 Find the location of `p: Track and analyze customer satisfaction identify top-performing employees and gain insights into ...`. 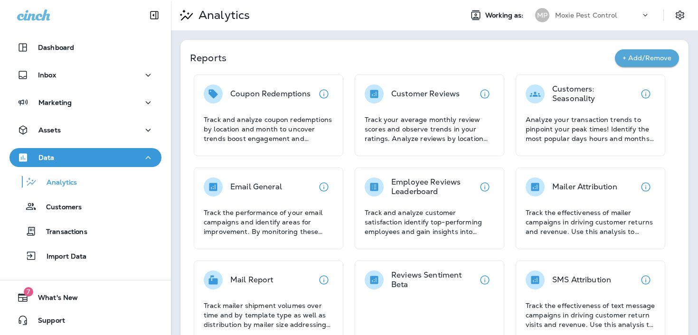

p: Track and analyze customer satisfaction identify top-performing employees and gain insights into ... is located at coordinates (429, 222).